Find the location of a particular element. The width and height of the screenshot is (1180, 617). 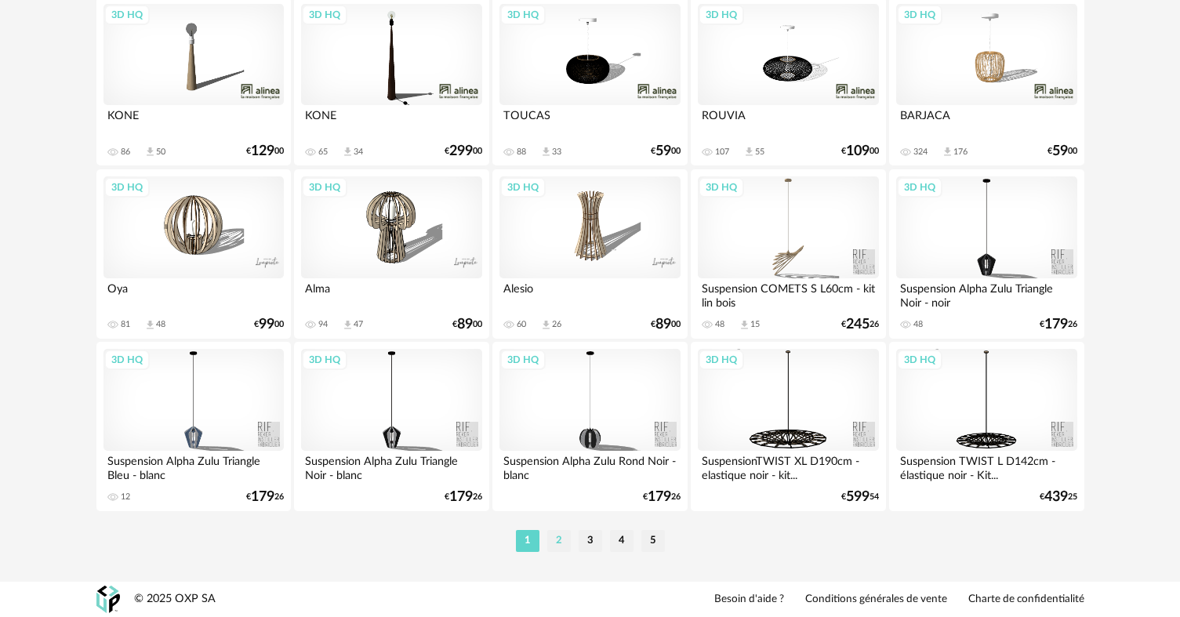

div: Suspension Alpha Zulu Rond Noir - blanc is located at coordinates (590, 466).